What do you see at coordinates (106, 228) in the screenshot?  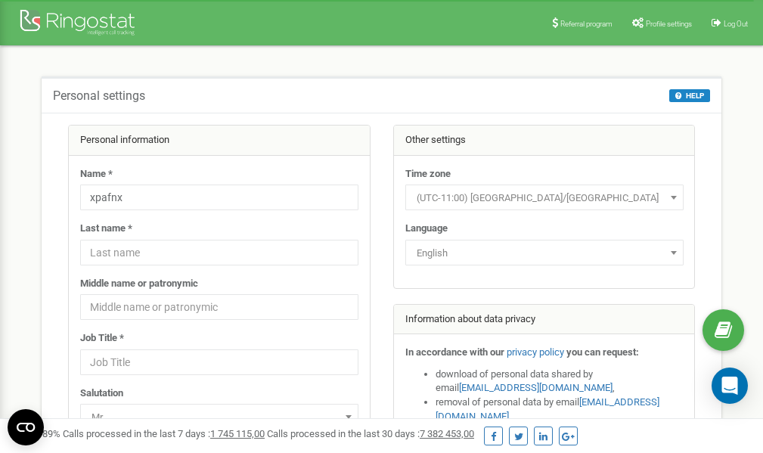 I see `label: Last name *` at bounding box center [106, 228].